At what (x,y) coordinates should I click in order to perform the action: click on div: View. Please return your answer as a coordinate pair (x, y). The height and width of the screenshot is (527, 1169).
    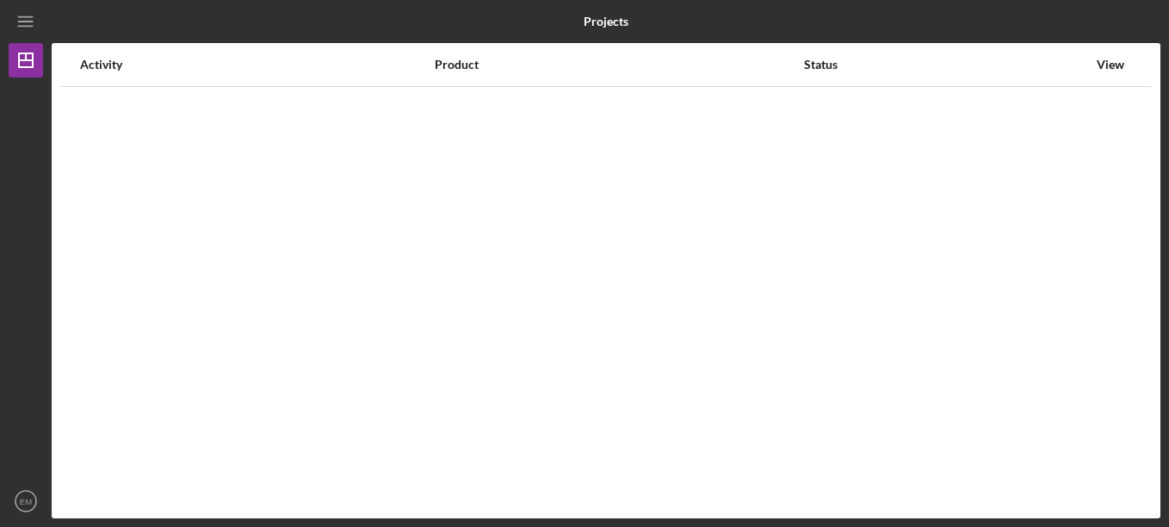
    Looking at the image, I should click on (1111, 65).